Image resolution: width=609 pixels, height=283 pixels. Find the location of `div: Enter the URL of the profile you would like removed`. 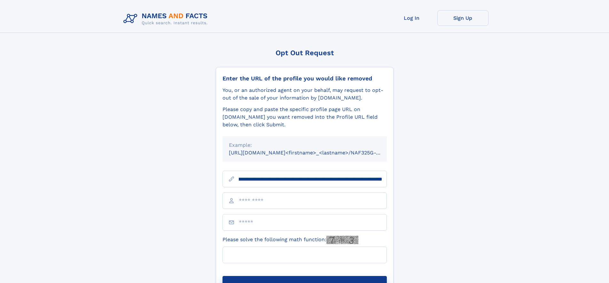

div: Enter the URL of the profile you would like removed is located at coordinates (305, 79).